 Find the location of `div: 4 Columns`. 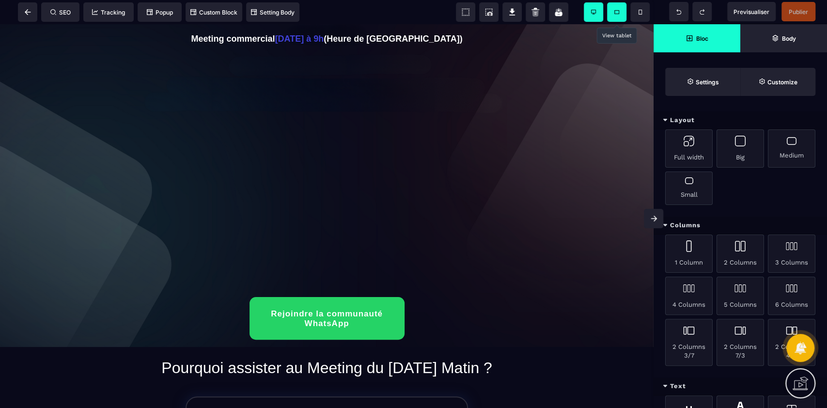

div: 4 Columns is located at coordinates (689, 296).